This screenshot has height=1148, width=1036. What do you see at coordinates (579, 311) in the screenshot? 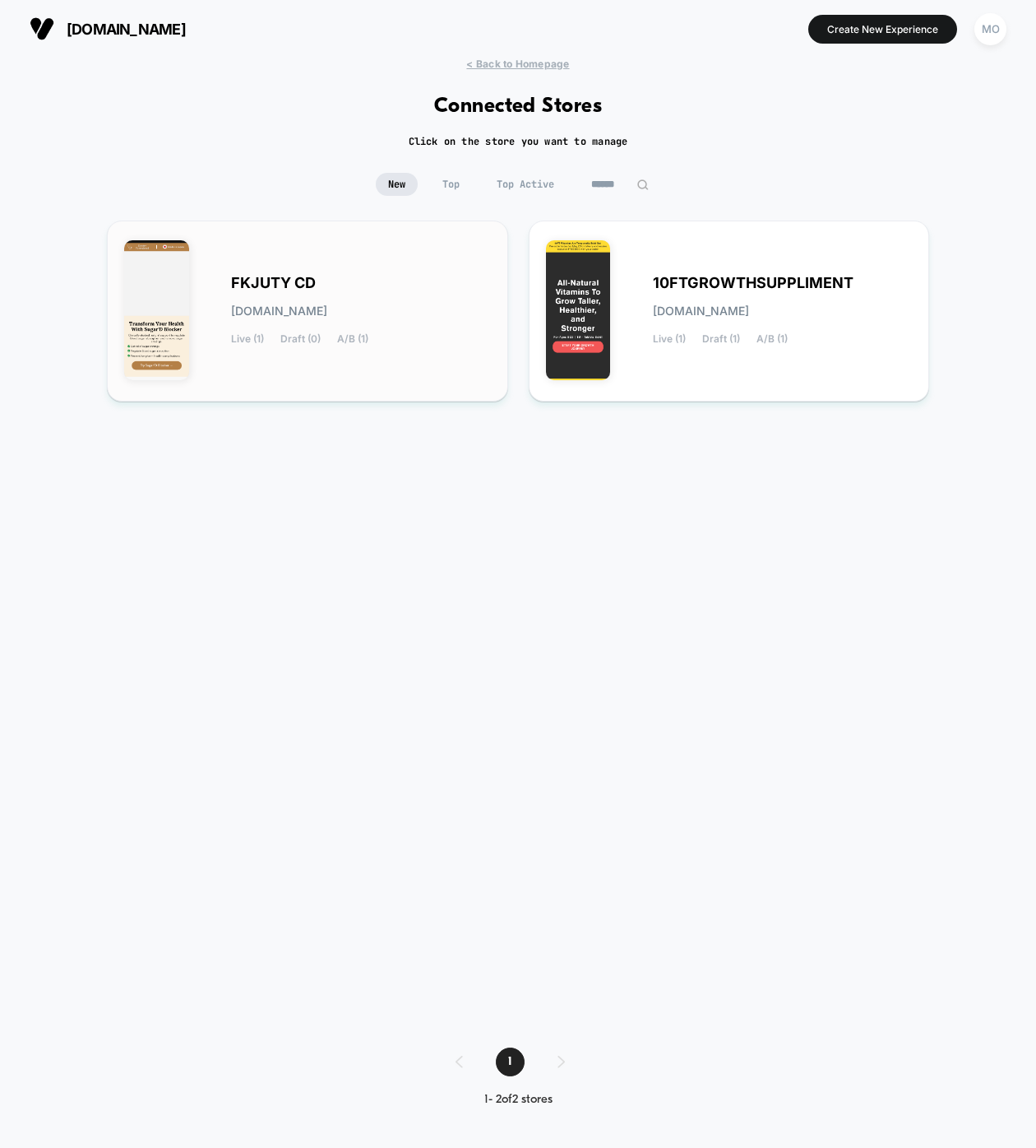
I see `img: 10FTGROWTHSUPPLIMENTS` at bounding box center [579, 311].